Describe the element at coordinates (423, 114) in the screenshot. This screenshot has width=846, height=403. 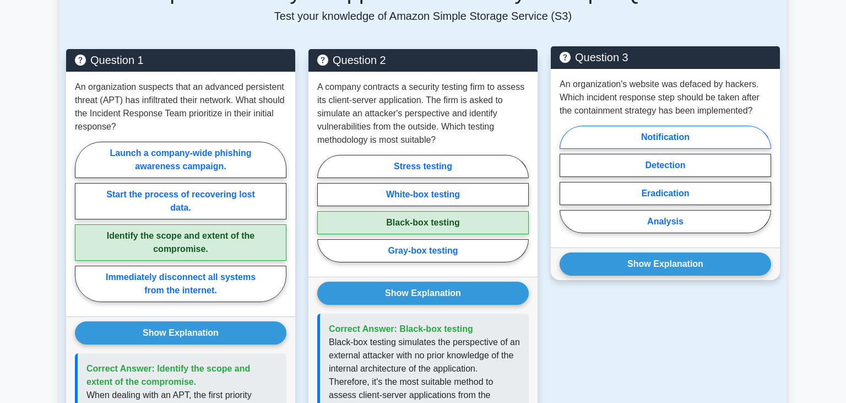
I see `p: A company contracts a security testing firm to assess its client-server application. The firm is ...` at that location.